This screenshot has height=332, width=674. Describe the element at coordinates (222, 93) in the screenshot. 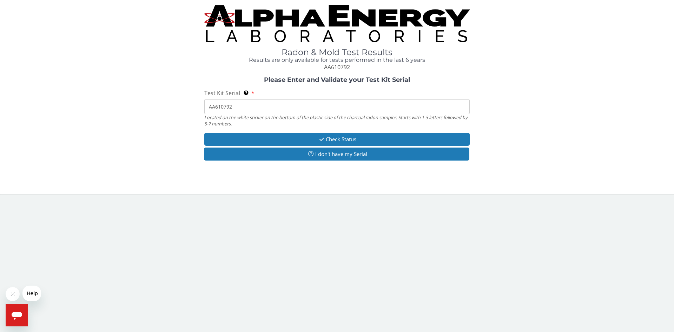

I see `span: Test Kit Serial` at that location.